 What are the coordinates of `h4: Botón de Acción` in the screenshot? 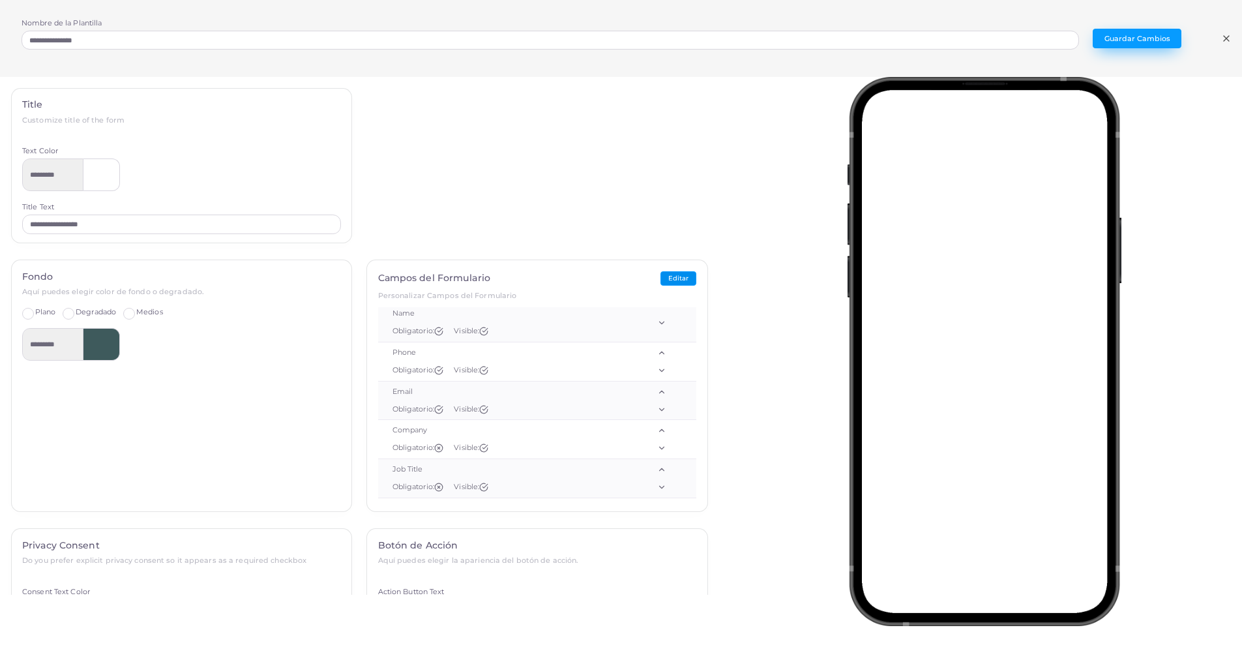 It's located at (537, 545).